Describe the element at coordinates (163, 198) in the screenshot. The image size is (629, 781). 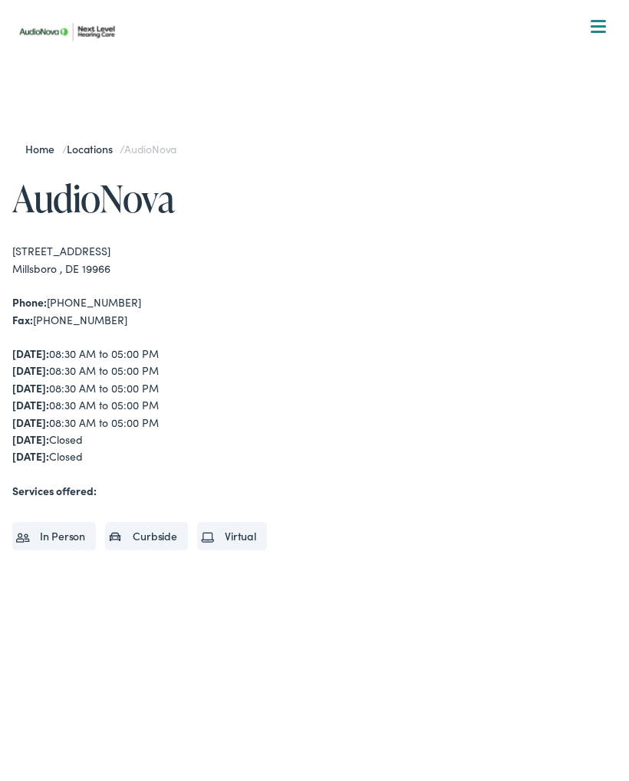
I see `h1: AudioNova` at that location.